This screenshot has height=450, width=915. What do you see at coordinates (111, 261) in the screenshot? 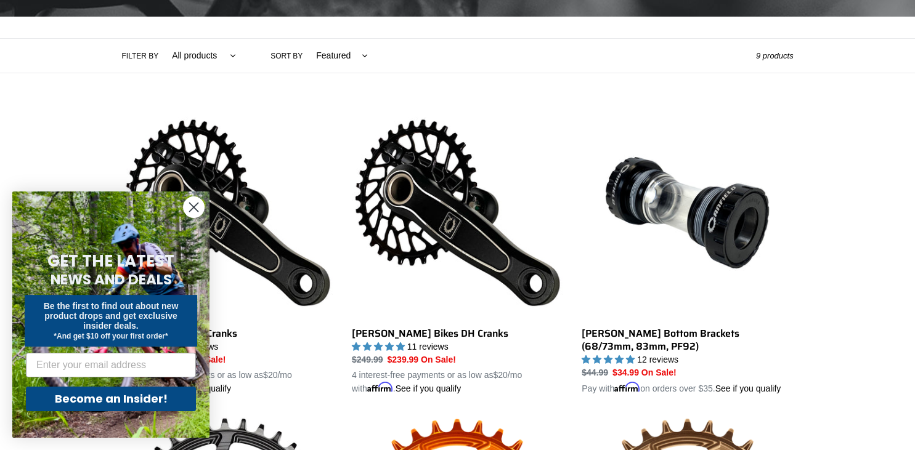
I see `span: GET THE LATEST` at bounding box center [111, 261].